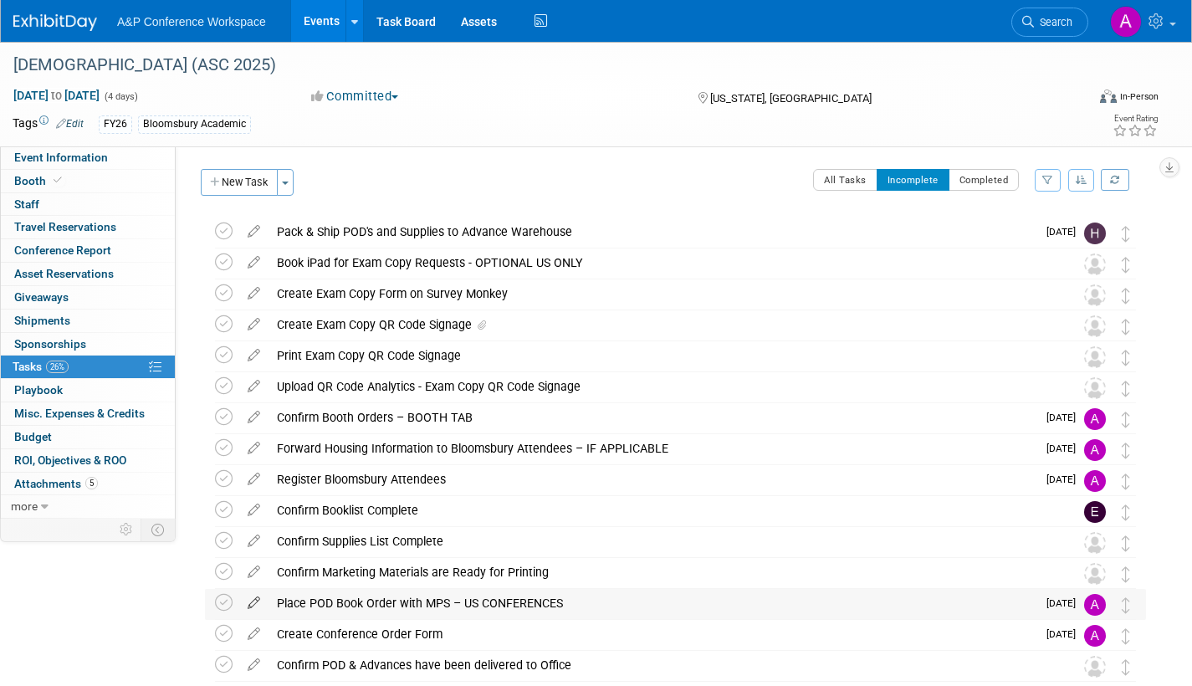  I want to click on div: Create Exam Copy Form on Survey Monkey, so click(659, 294).